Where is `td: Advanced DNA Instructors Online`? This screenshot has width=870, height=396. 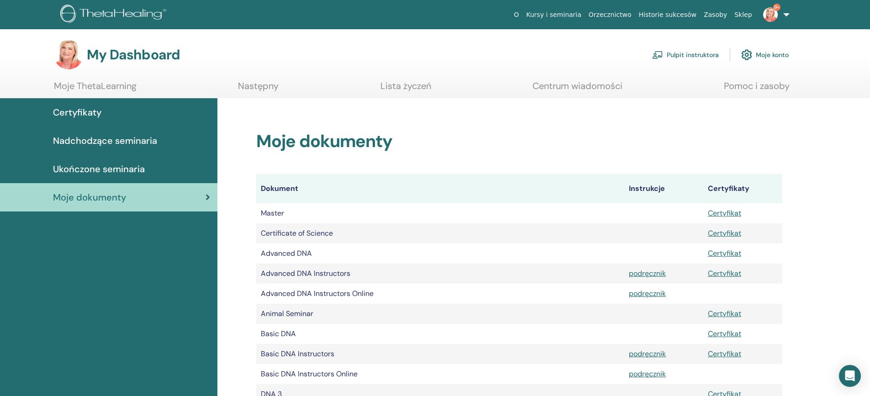
td: Advanced DNA Instructors Online is located at coordinates (440, 294).